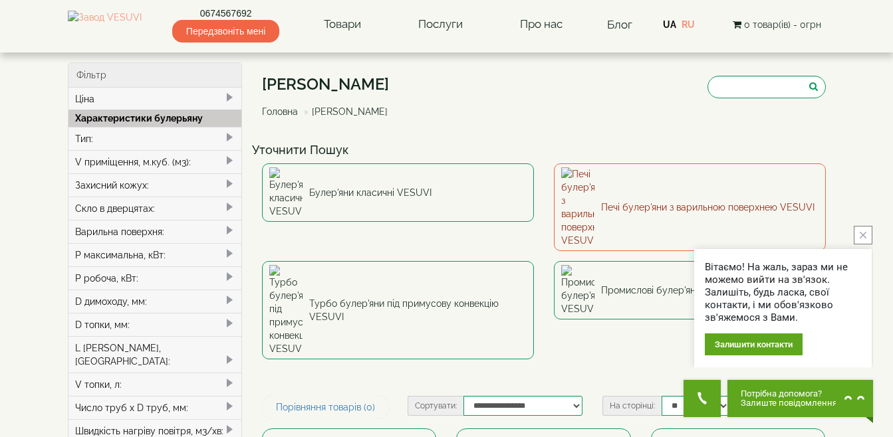  What do you see at coordinates (702, 399) in the screenshot?
I see `button: Get Call button` at bounding box center [702, 399].